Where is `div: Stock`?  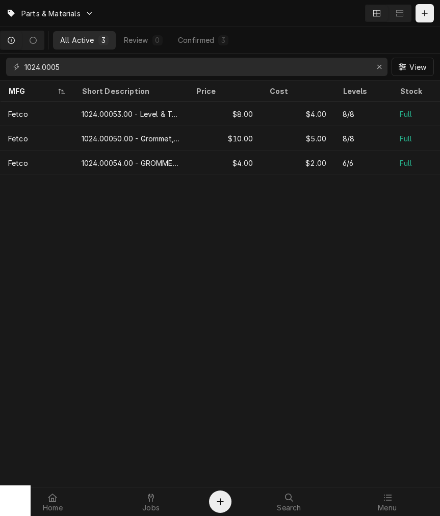 div: Stock is located at coordinates (419, 91).